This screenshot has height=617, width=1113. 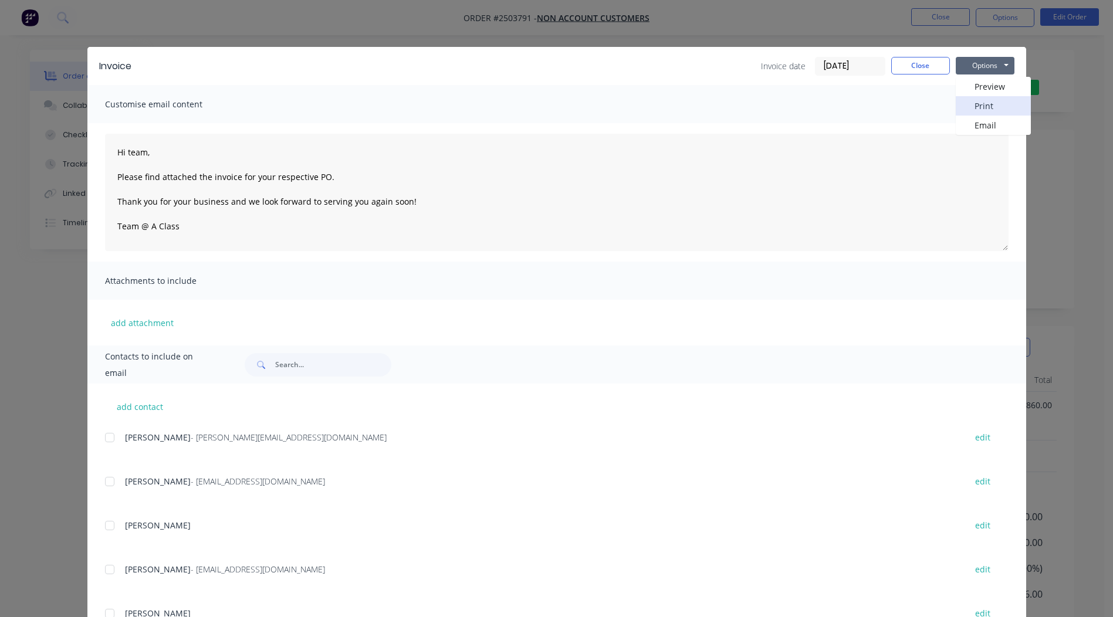 What do you see at coordinates (921, 66) in the screenshot?
I see `button: Close` at bounding box center [921, 66].